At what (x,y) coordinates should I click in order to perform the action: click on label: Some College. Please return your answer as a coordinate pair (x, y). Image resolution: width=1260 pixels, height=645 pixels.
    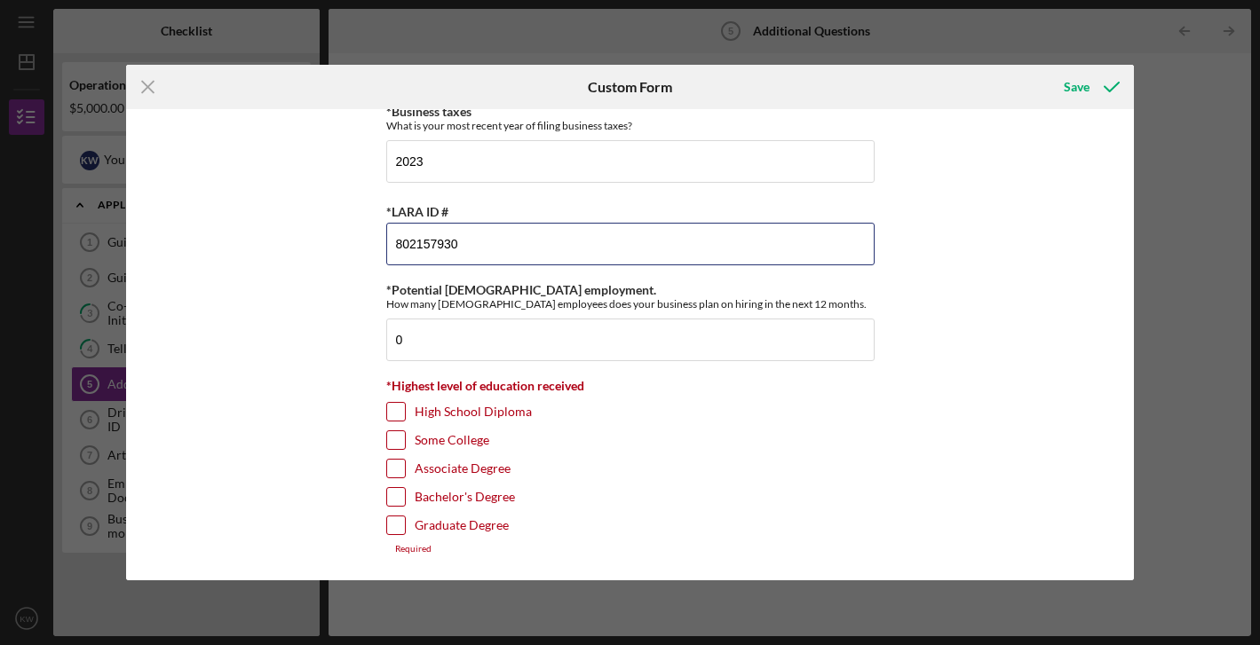
    Looking at the image, I should click on (452, 440).